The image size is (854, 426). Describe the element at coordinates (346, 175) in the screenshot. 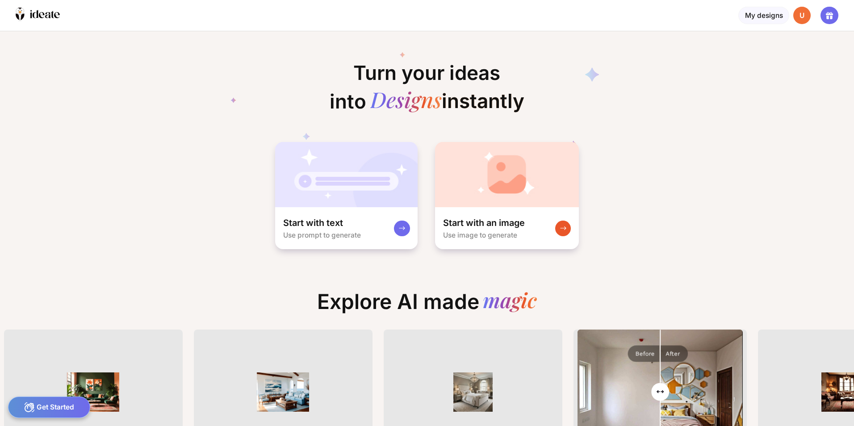

I see `img: startWithTextCardBg.jpg` at that location.